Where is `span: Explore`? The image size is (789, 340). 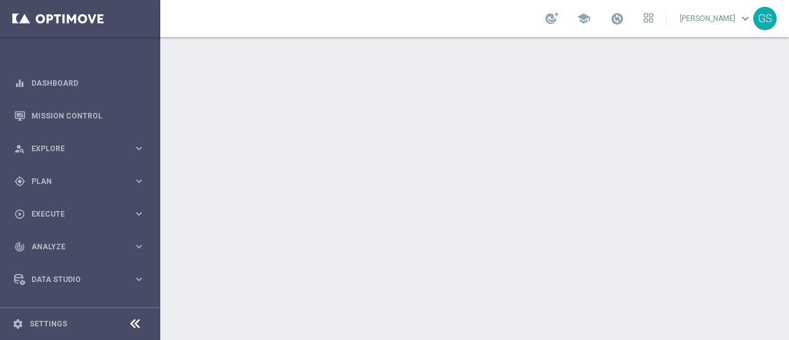
span: Explore is located at coordinates (82, 149).